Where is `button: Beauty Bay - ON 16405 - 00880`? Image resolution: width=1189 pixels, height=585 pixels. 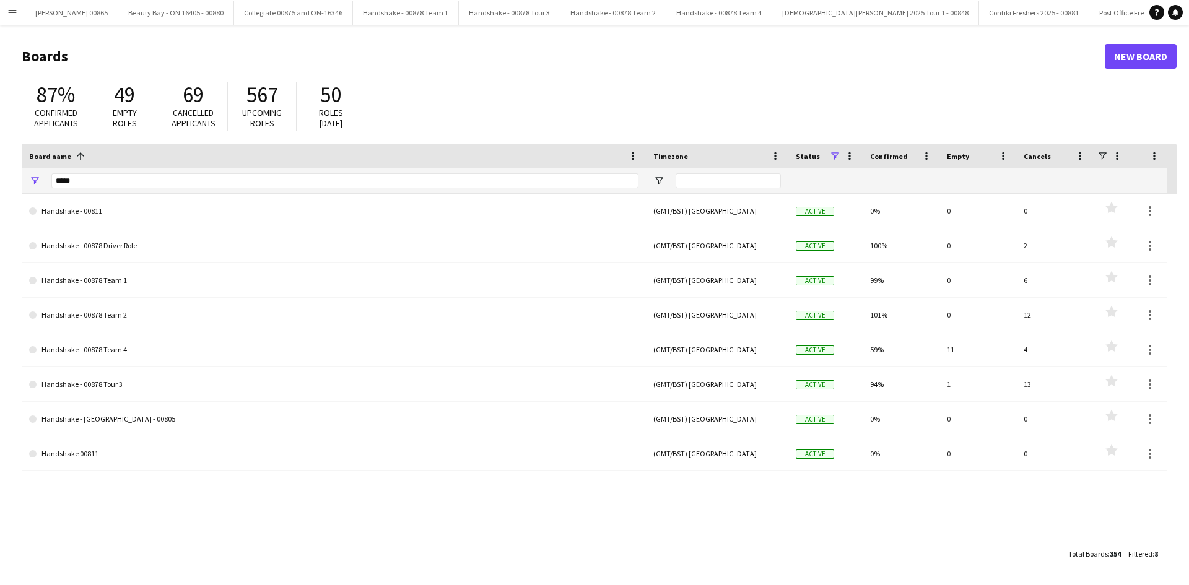
button: Beauty Bay - ON 16405 - 00880 is located at coordinates (176, 12).